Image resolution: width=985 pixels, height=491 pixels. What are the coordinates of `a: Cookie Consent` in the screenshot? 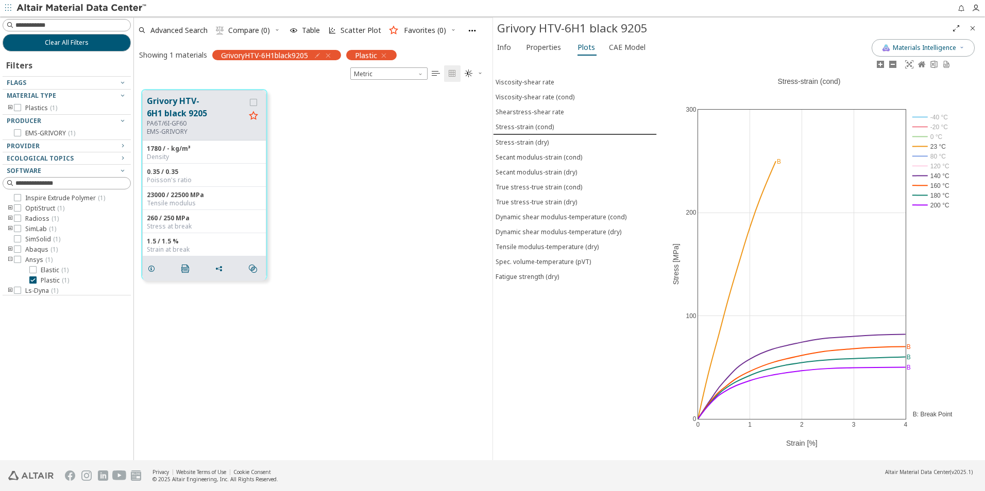 It's located at (252, 472).